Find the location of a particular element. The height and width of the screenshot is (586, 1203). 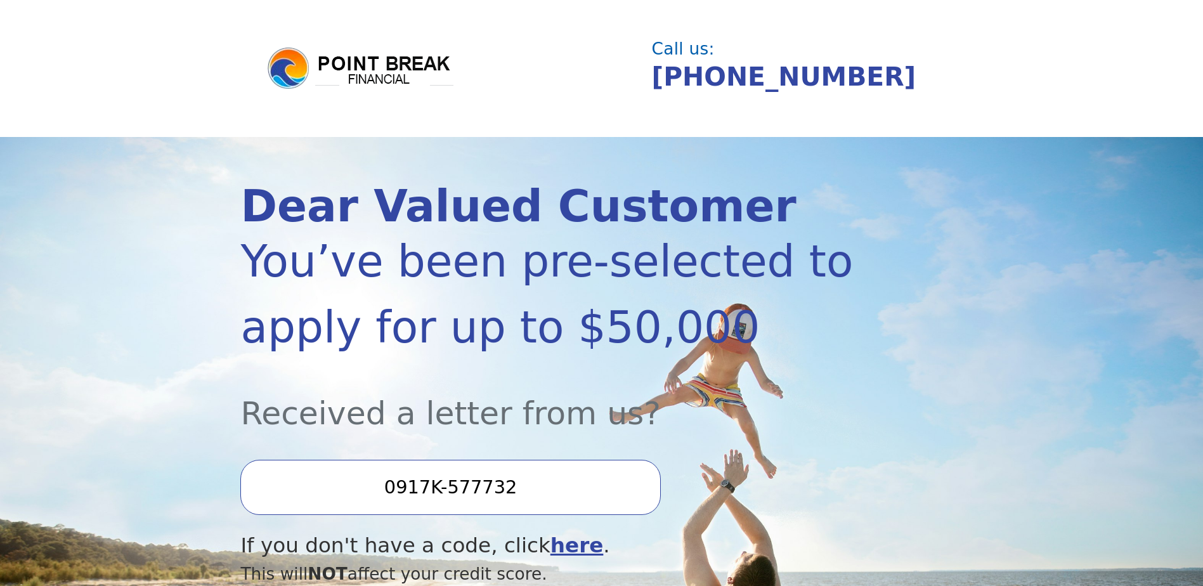

div: Call us: is located at coordinates (802, 49).